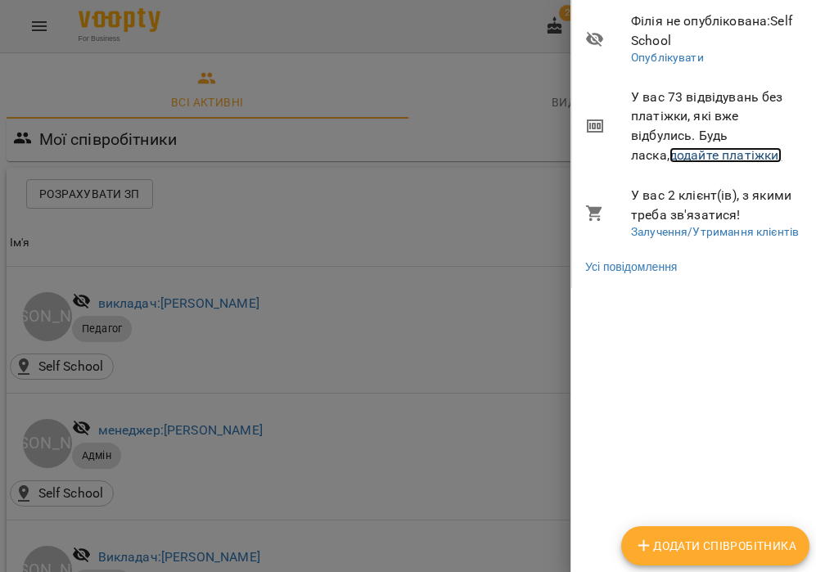  I want to click on a: Залучення/Утримання клієнтів, so click(714, 232).